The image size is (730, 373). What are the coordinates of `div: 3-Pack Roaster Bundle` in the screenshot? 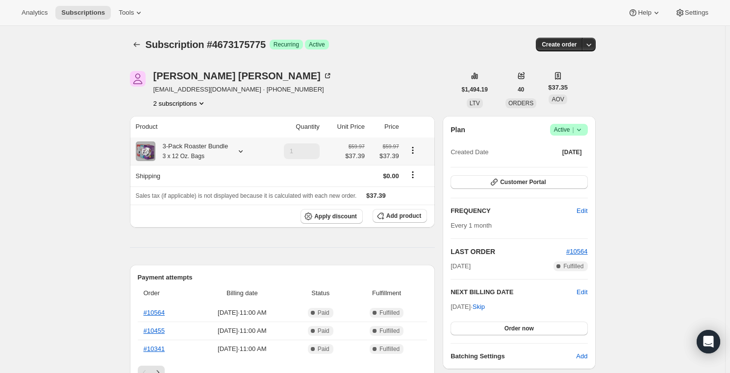 It's located at (192, 151).